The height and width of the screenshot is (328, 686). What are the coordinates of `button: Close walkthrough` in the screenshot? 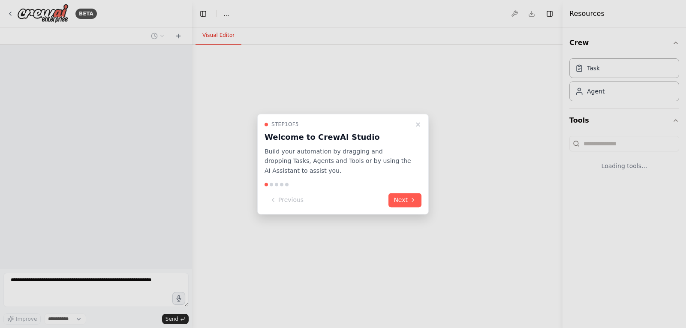 It's located at (418, 124).